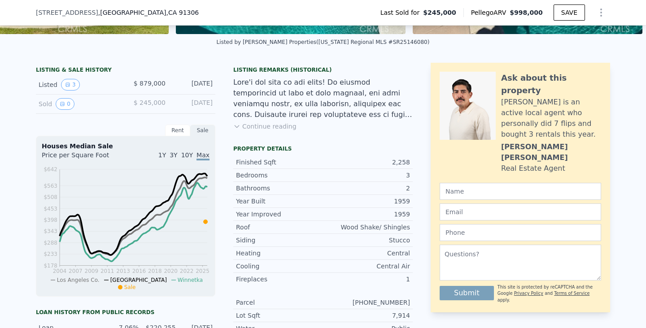  What do you see at coordinates (366, 227) in the screenshot?
I see `div: Wood Shake/ Shingles` at bounding box center [366, 227].